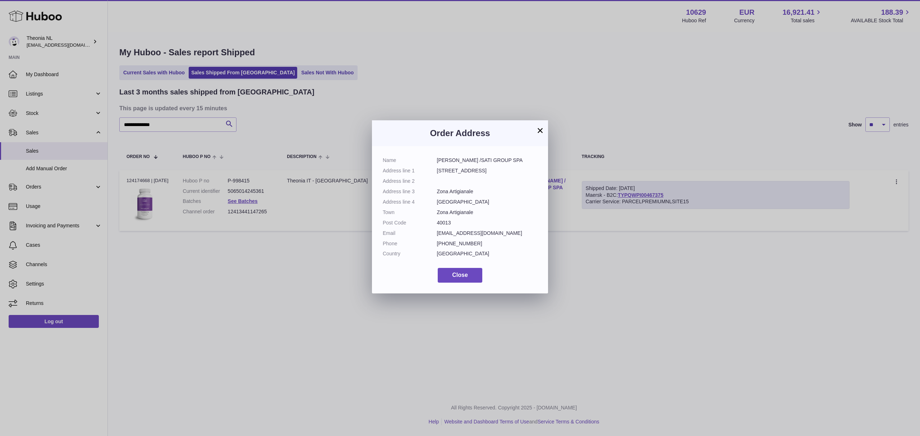  I want to click on dt: Address line 3, so click(410, 191).